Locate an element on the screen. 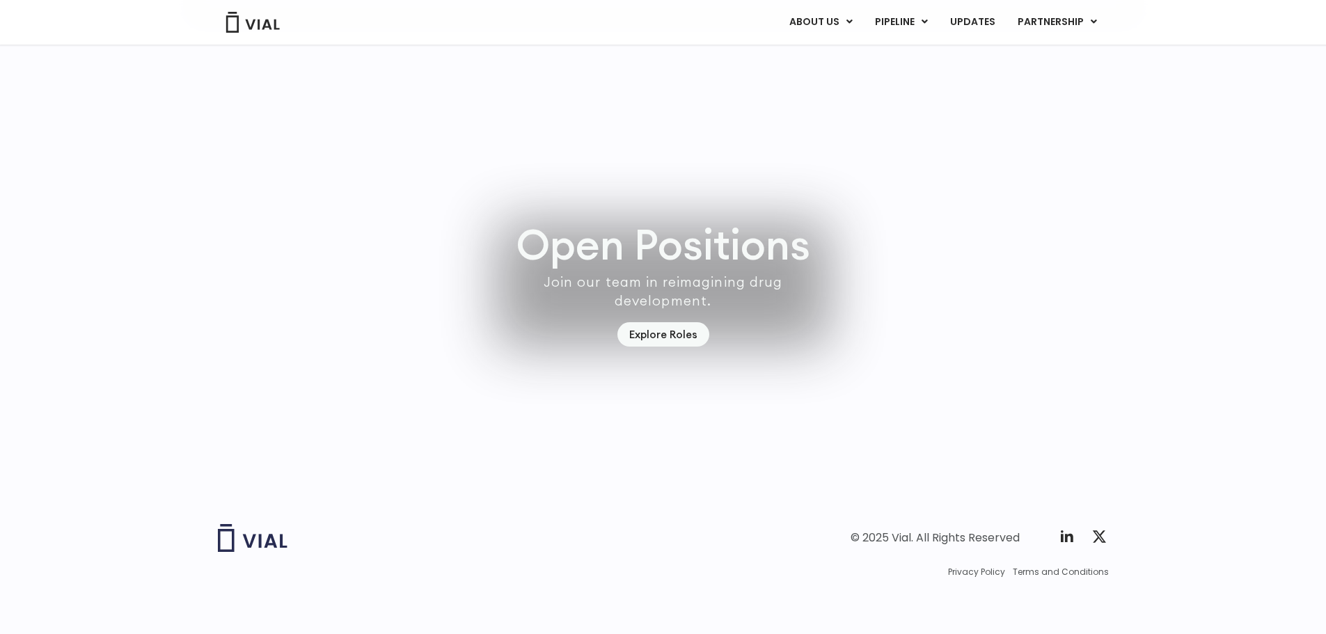 Image resolution: width=1326 pixels, height=634 pixels. div: 1 / 7 is located at coordinates (590, 267).